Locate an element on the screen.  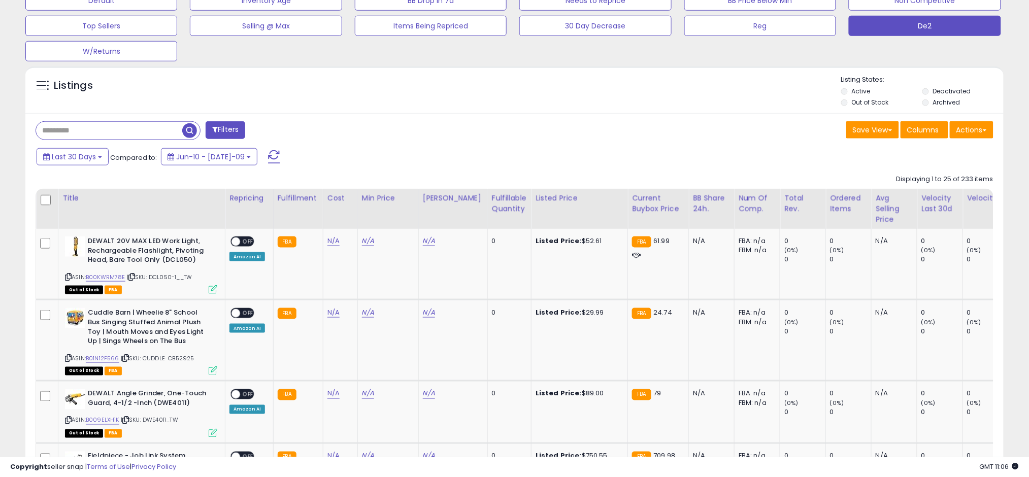
h5: Listings is located at coordinates (73, 86).